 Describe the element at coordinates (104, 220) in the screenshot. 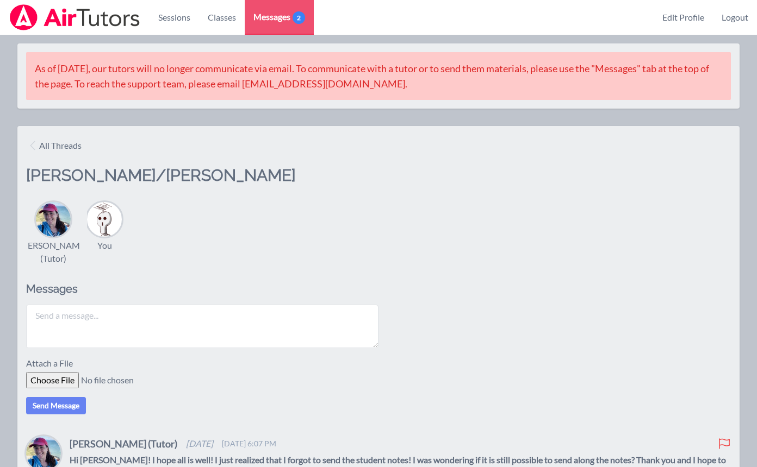

I see `img: Joyce Law` at that location.